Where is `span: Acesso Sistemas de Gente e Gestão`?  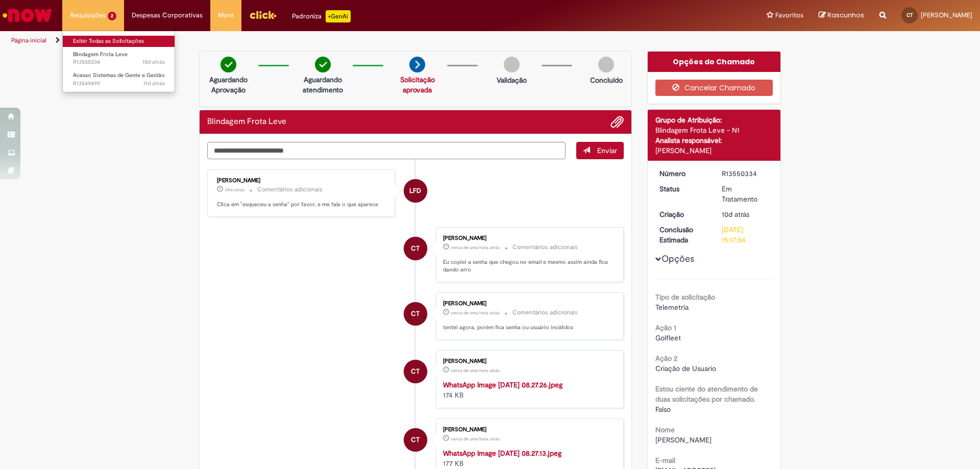
span: Acesso Sistemas de Gente e Gestão is located at coordinates (119, 75).